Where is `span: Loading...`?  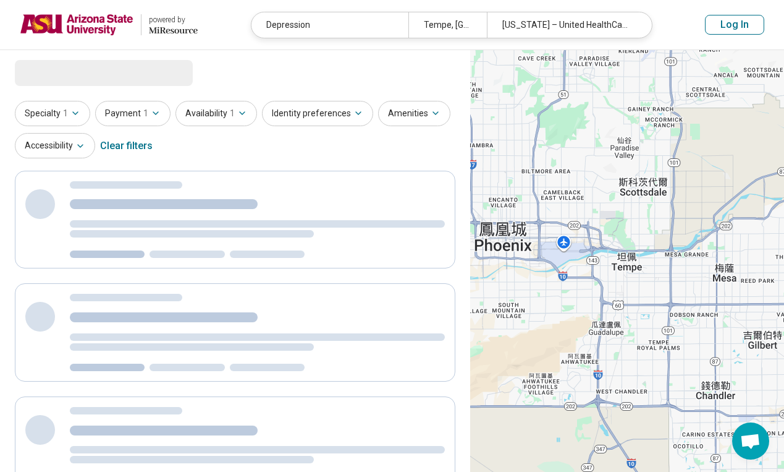
span: Loading... is located at coordinates (67, 72).